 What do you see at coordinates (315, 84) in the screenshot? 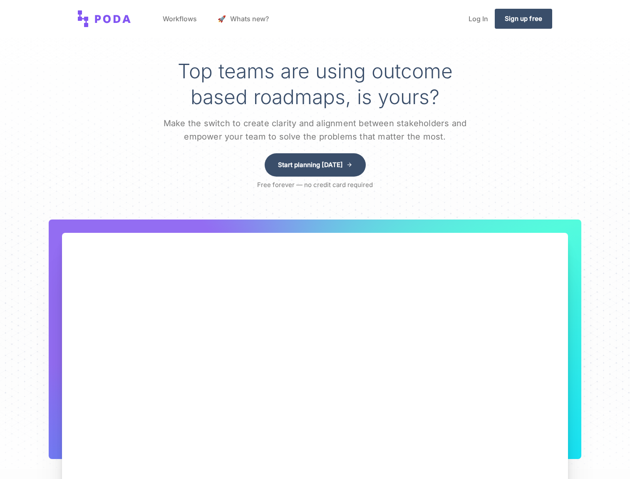
I see `span: Top teams are using outcome based roadmaps, is yours?` at bounding box center [315, 84].